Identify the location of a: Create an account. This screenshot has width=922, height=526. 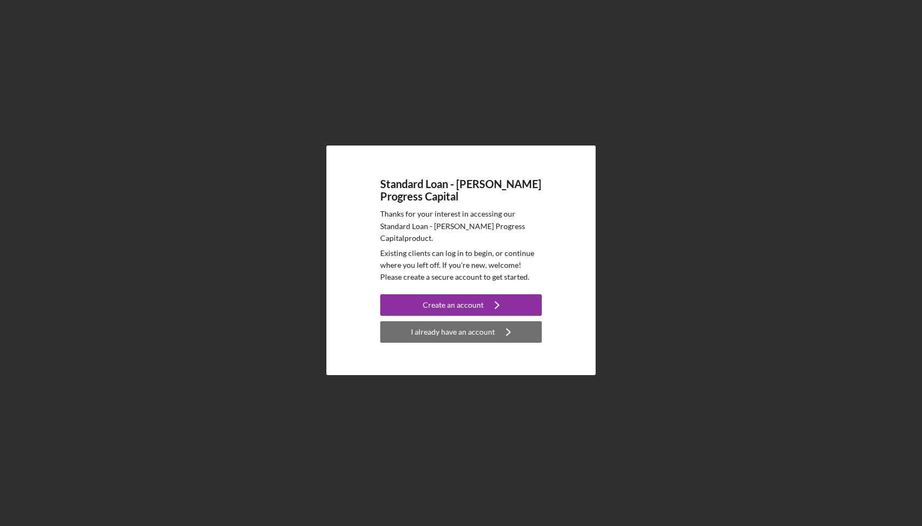
(461, 306).